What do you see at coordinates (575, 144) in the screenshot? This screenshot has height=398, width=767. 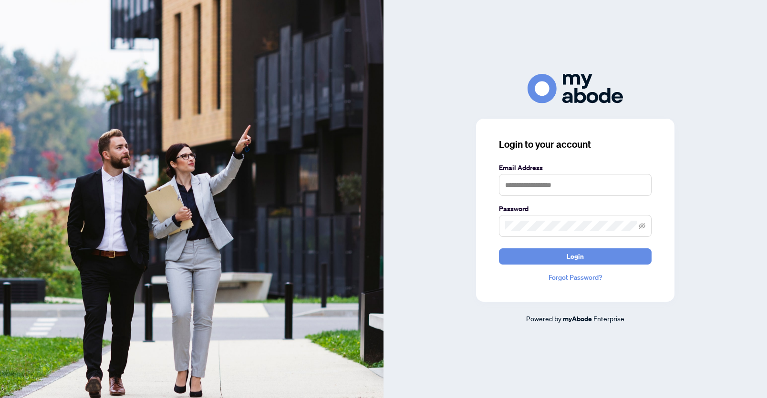 I see `h3: Login to your account` at bounding box center [575, 144].